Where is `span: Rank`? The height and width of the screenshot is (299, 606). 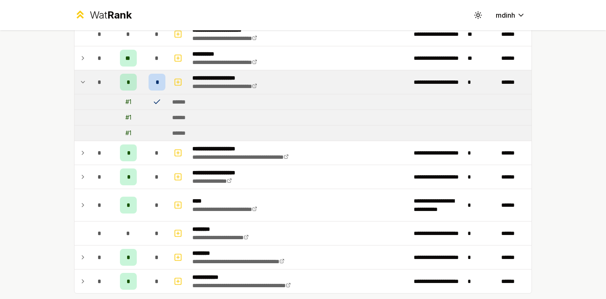
span: Rank is located at coordinates (119, 15).